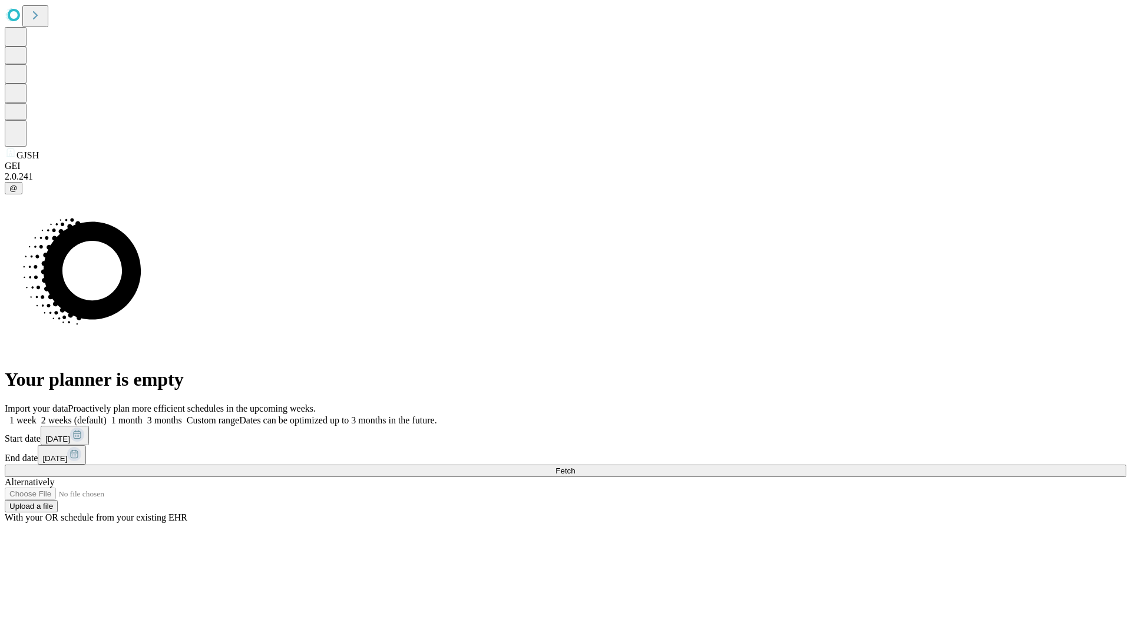 This screenshot has height=636, width=1131. Describe the element at coordinates (28, 155) in the screenshot. I see `span: GJSH` at that location.